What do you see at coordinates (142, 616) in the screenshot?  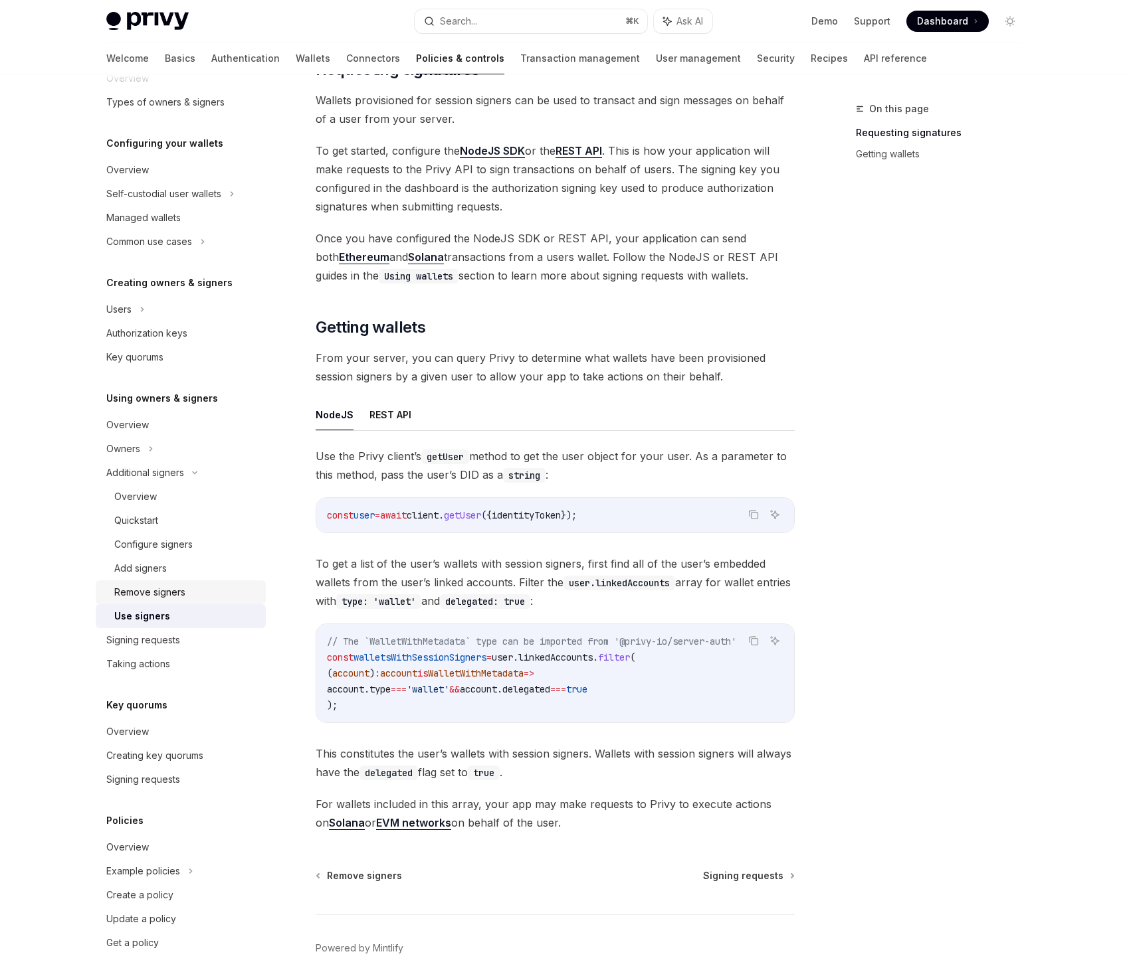 I see `div: Use signers` at bounding box center [142, 616].